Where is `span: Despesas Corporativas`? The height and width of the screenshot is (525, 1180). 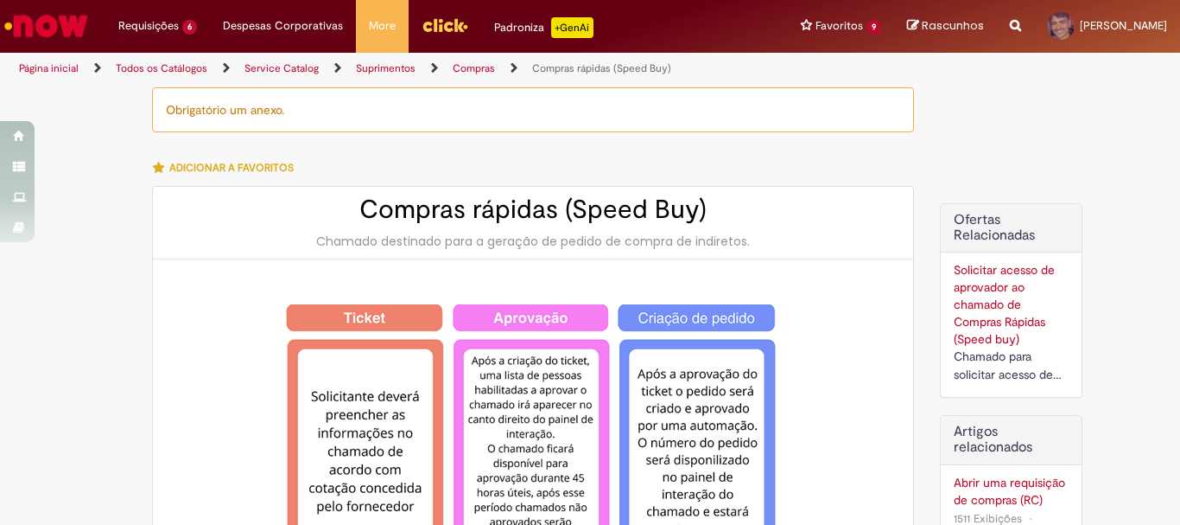 span: Despesas Corporativas is located at coordinates (283, 26).